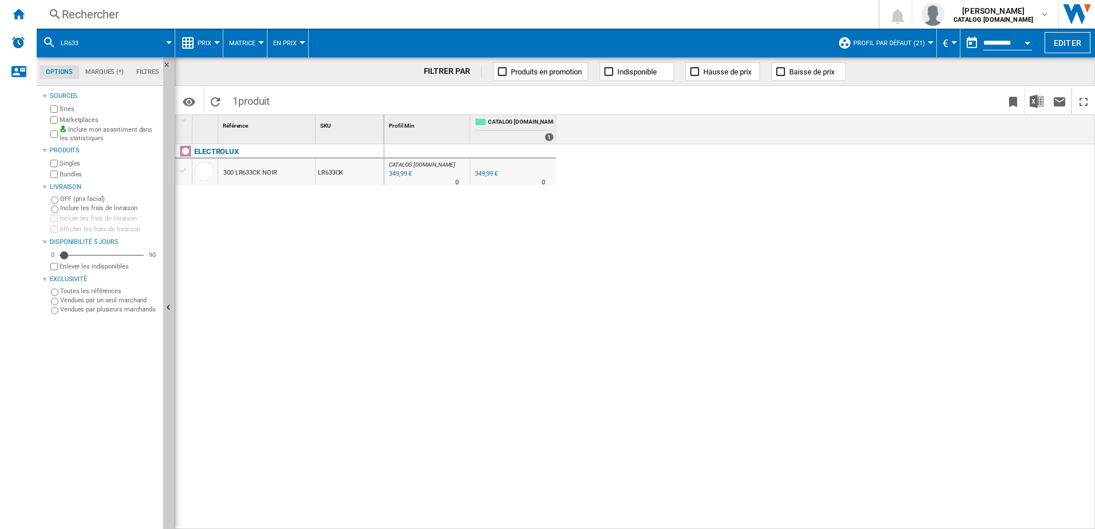  What do you see at coordinates (1037, 101) in the screenshot?
I see `img: excel-24x24.png` at bounding box center [1037, 101].